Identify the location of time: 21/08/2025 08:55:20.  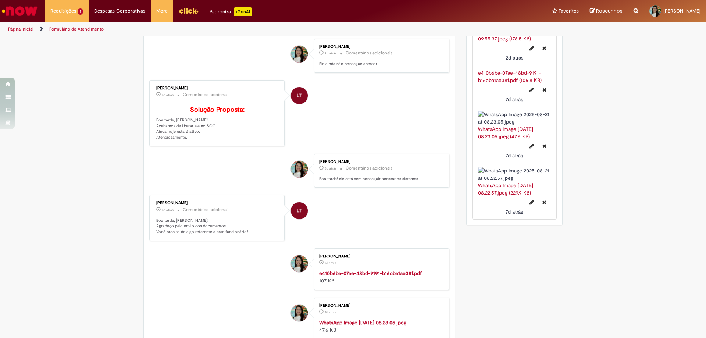
(514, 212).